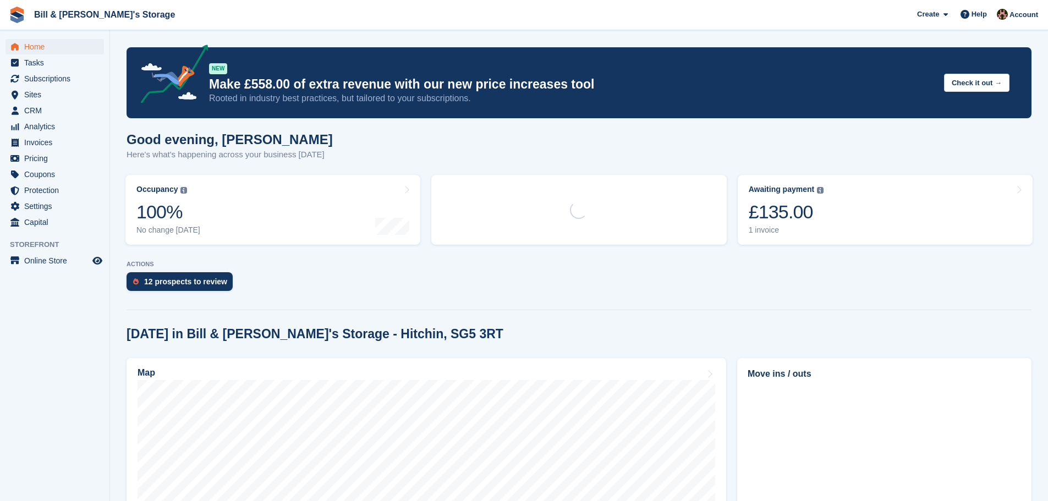 The image size is (1048, 501). Describe the element at coordinates (57, 158) in the screenshot. I see `span: Pricing` at that location.